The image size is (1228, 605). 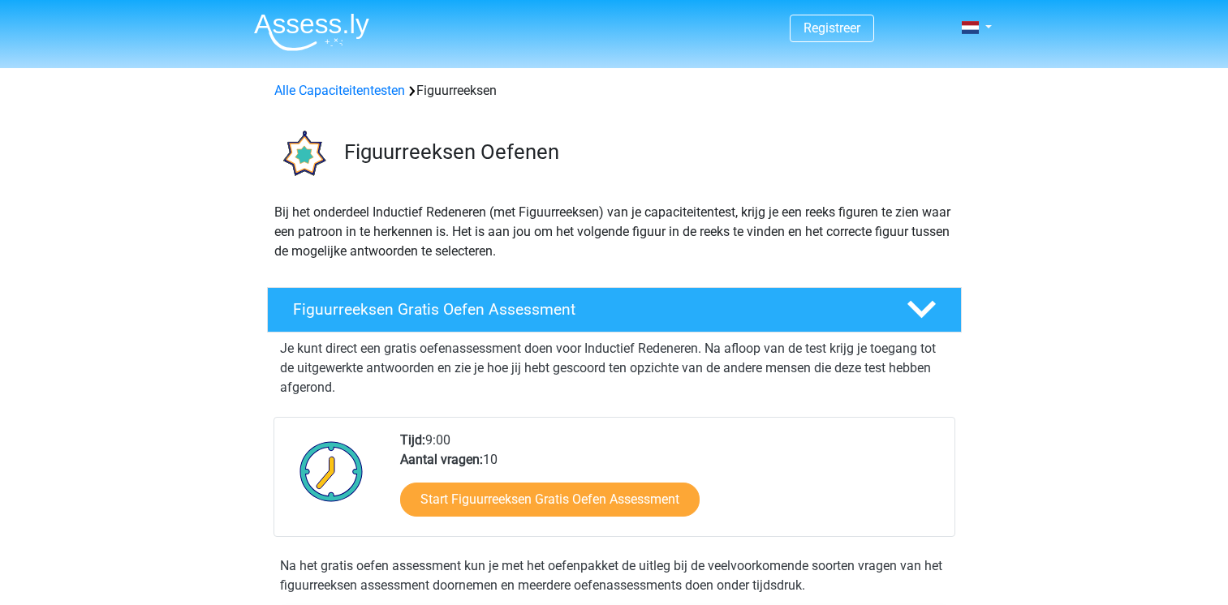 What do you see at coordinates (832, 28) in the screenshot?
I see `a: Registreer` at bounding box center [832, 28].